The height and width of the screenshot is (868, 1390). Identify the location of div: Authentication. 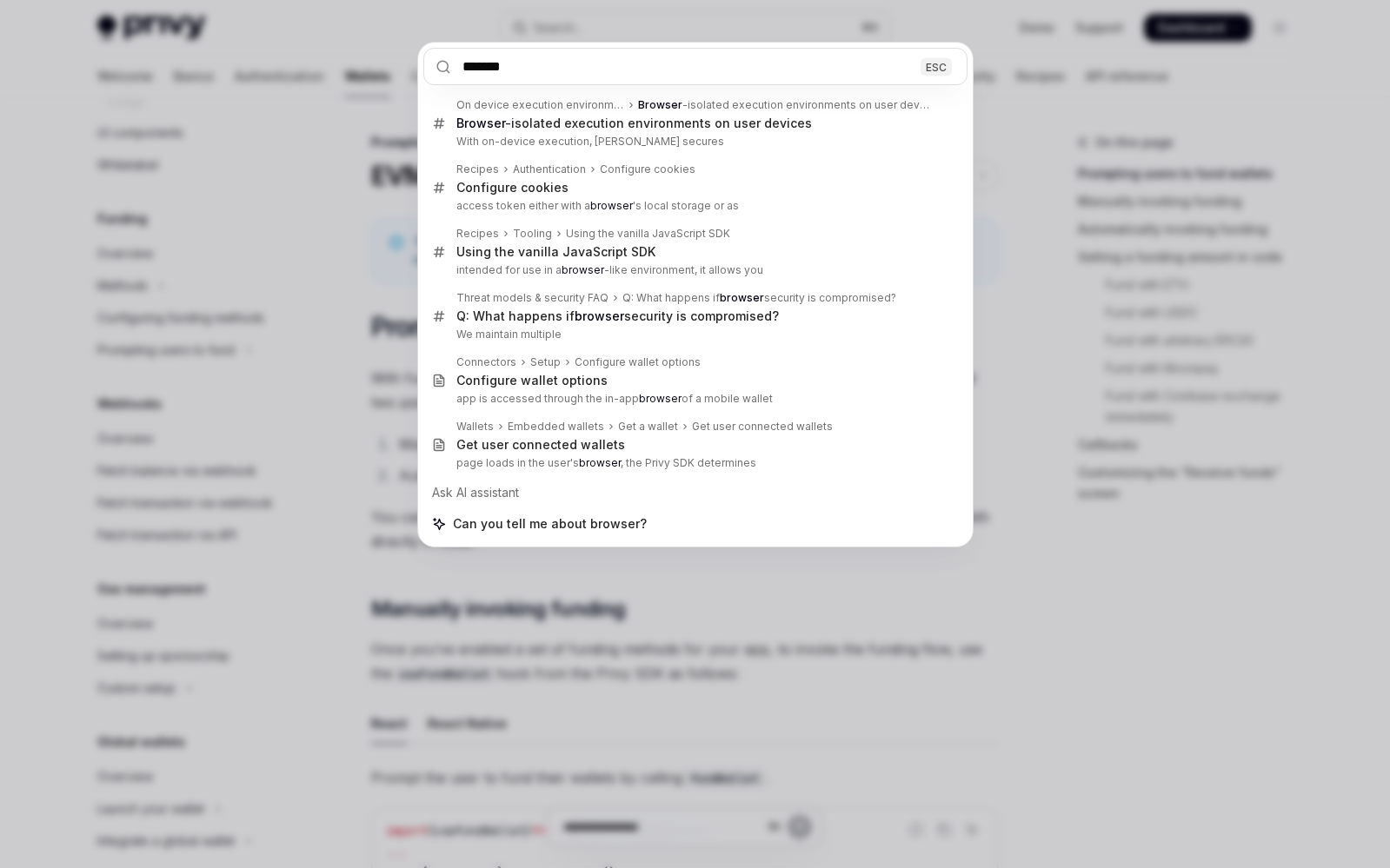
(550, 170).